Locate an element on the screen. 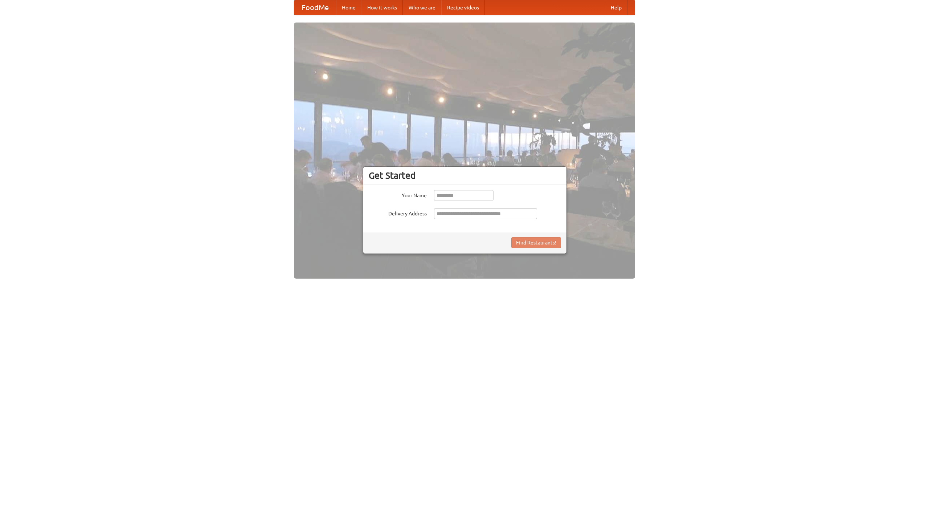 The width and height of the screenshot is (929, 514). label: Your Name is located at coordinates (398, 194).